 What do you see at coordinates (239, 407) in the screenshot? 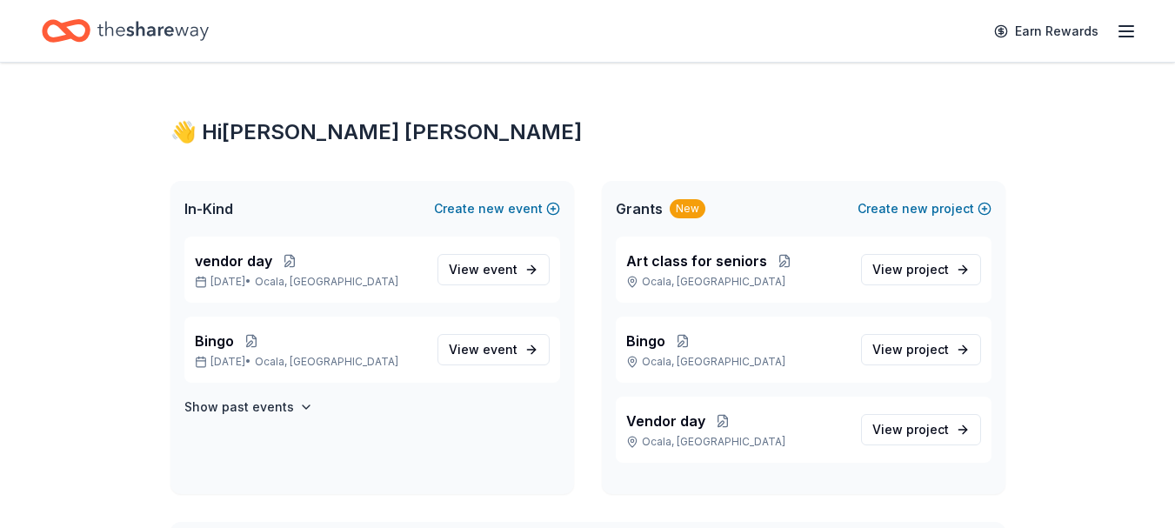
I see `h4: Show past events` at bounding box center [239, 407].